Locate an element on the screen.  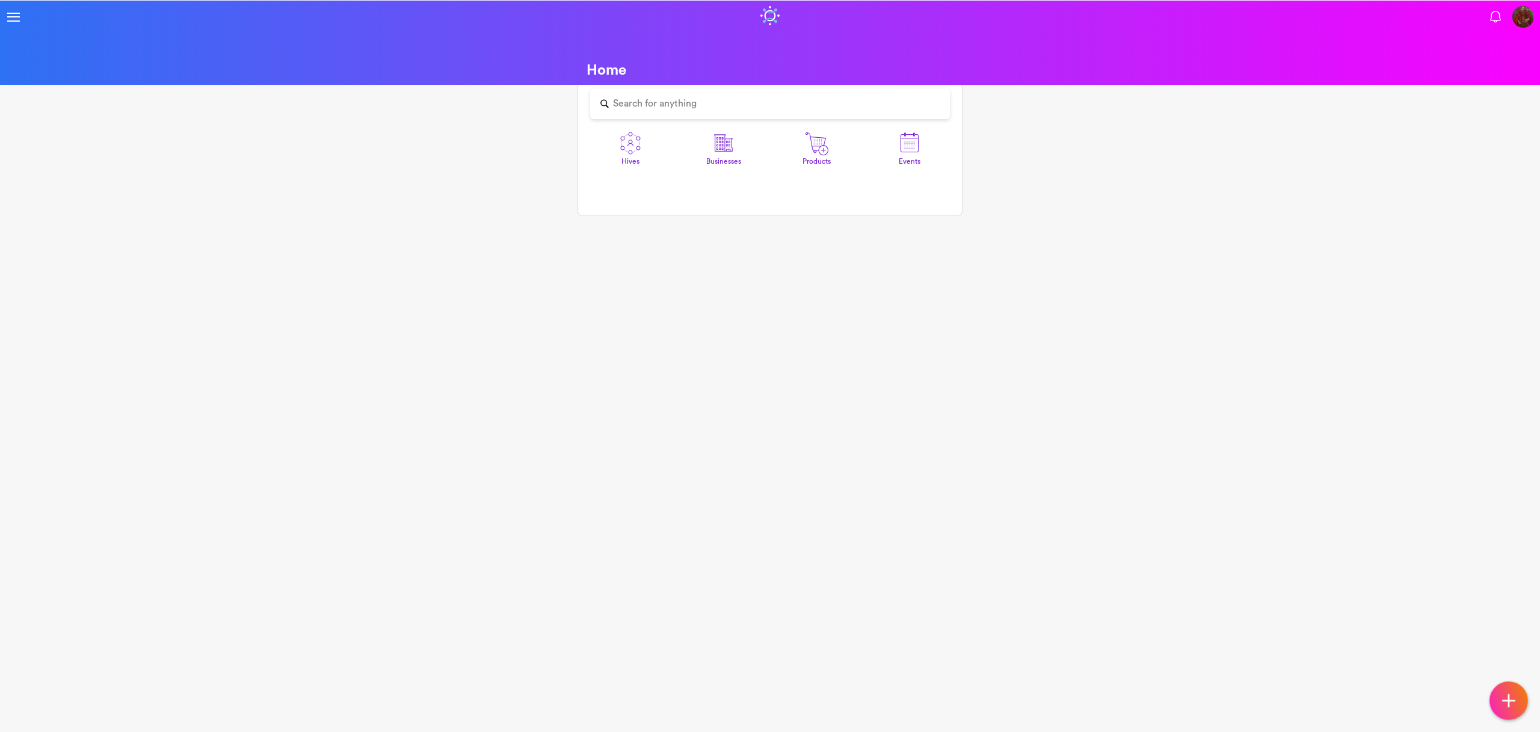
div: Products is located at coordinates (817, 161).